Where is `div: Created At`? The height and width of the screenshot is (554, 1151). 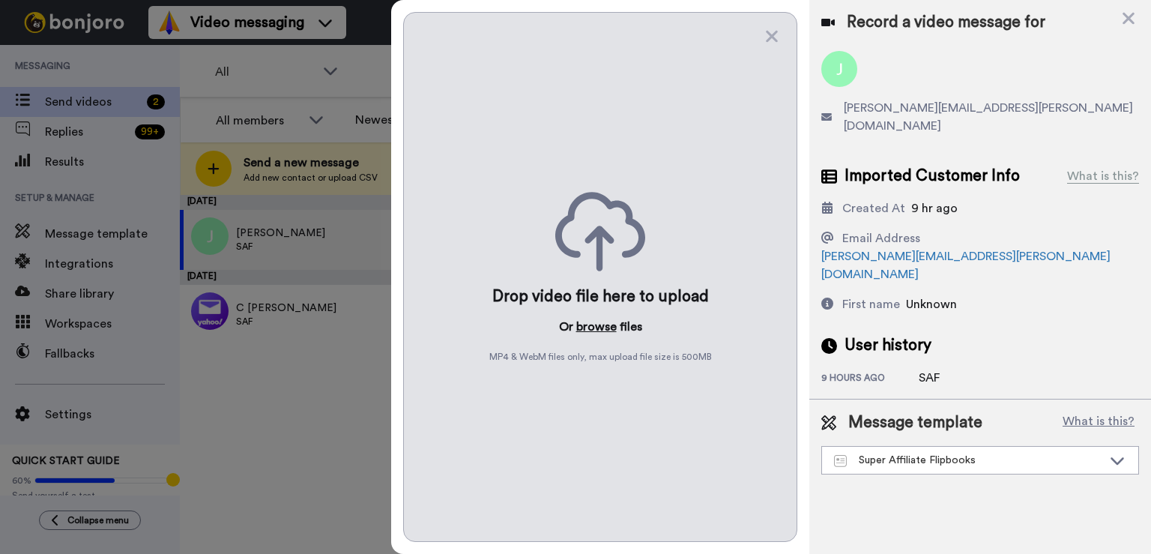
div: Created At is located at coordinates (874, 208).